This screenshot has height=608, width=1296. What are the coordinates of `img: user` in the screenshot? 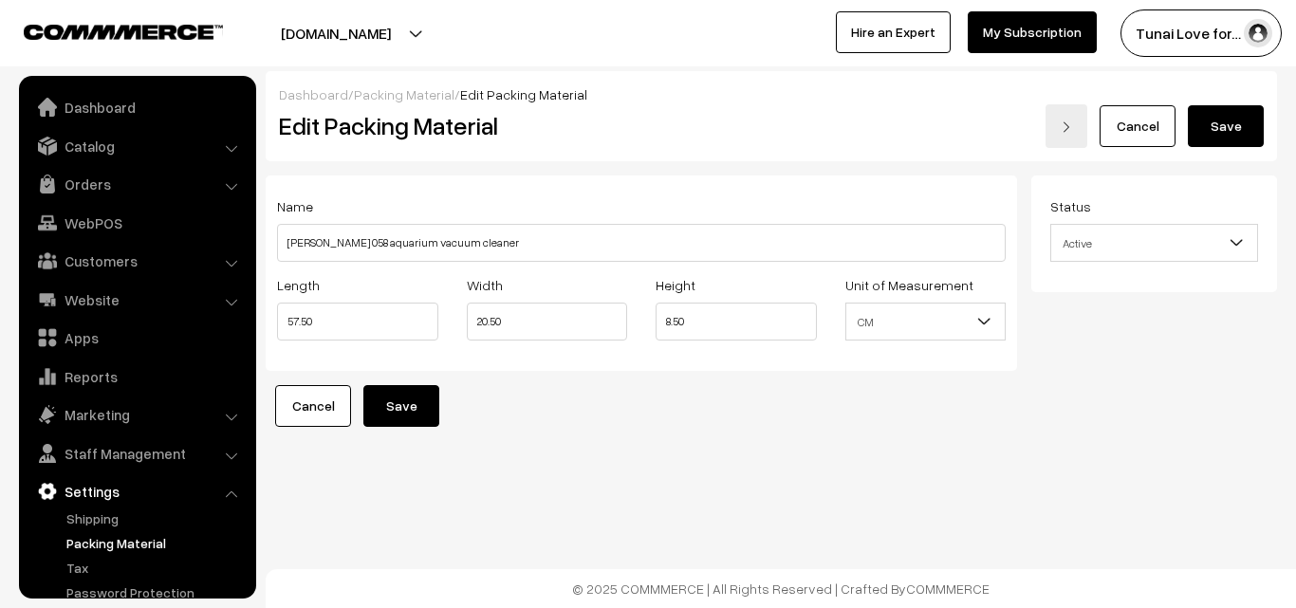 It's located at (1258, 33).